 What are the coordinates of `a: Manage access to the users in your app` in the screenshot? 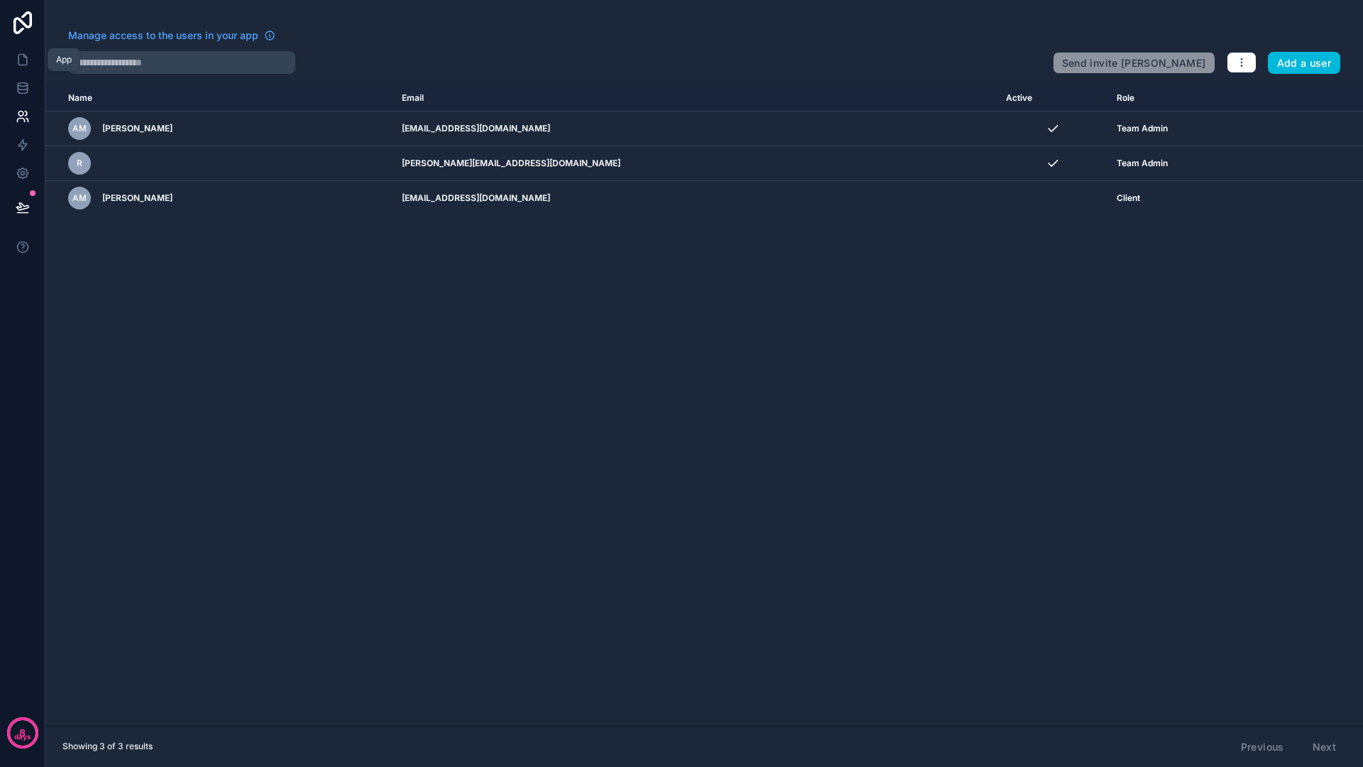 It's located at (172, 35).